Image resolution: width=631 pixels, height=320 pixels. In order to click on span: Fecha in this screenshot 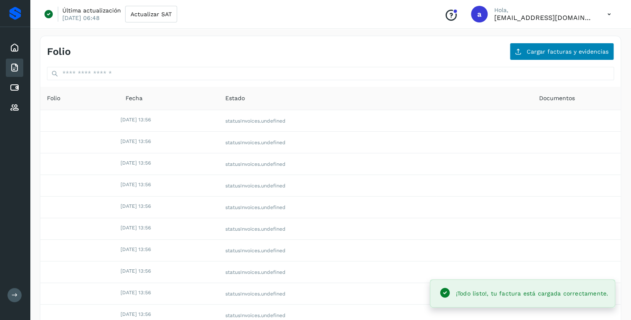, I will do `click(134, 98)`.